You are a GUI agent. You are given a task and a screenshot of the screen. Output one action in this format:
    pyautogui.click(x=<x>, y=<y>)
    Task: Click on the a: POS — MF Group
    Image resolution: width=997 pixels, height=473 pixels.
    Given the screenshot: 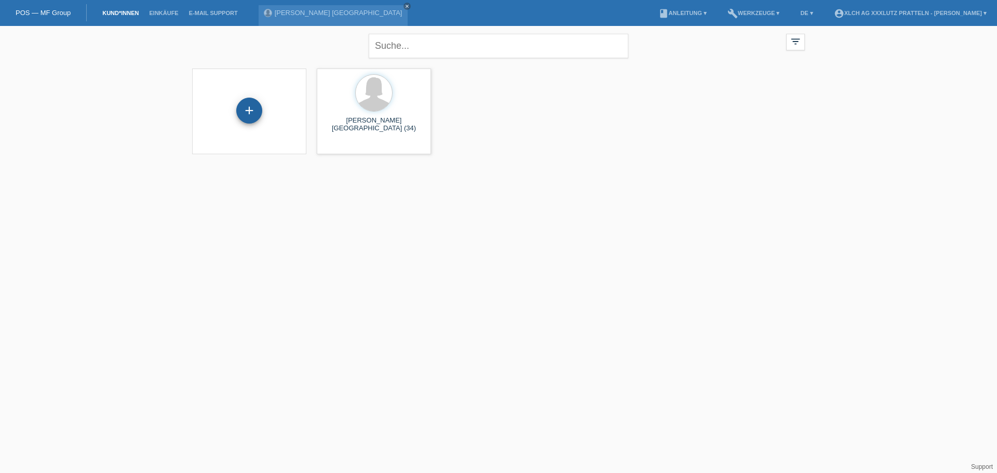 What is the action you would take?
    pyautogui.click(x=43, y=12)
    